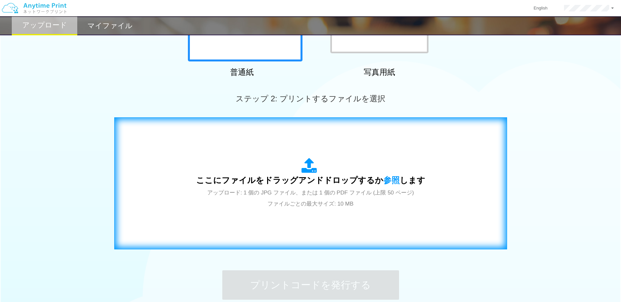 Image resolution: width=621 pixels, height=302 pixels. I want to click on button: プリントコードを発行する, so click(311, 285).